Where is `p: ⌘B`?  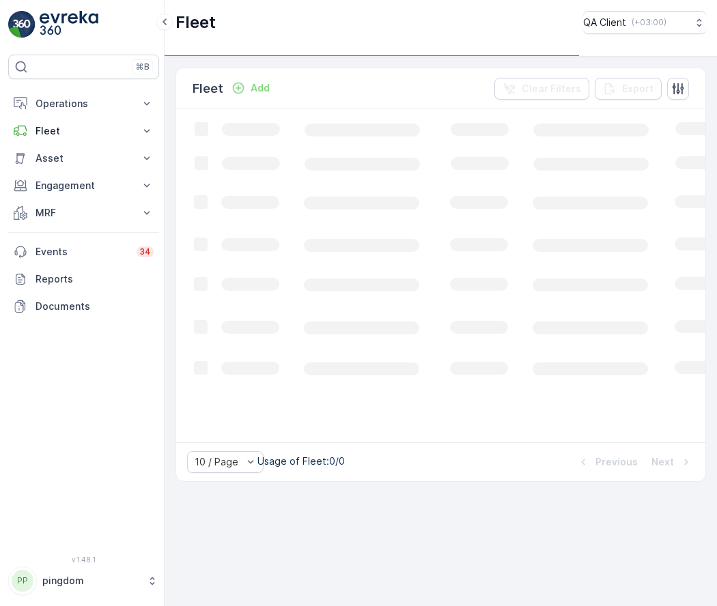 p: ⌘B is located at coordinates (143, 67).